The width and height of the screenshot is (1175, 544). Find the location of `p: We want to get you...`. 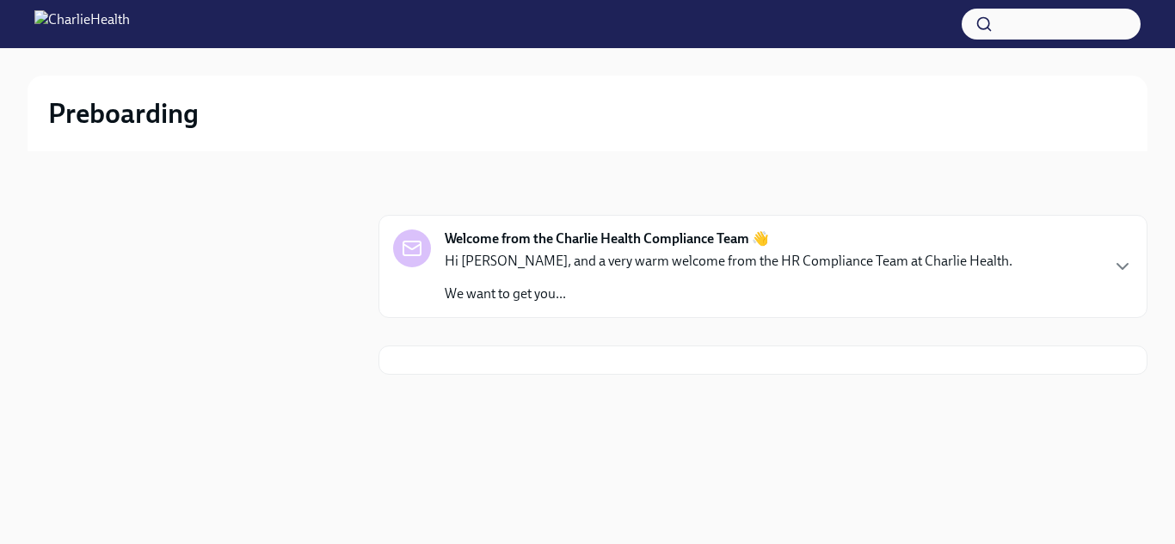

p: We want to get you... is located at coordinates (728, 294).